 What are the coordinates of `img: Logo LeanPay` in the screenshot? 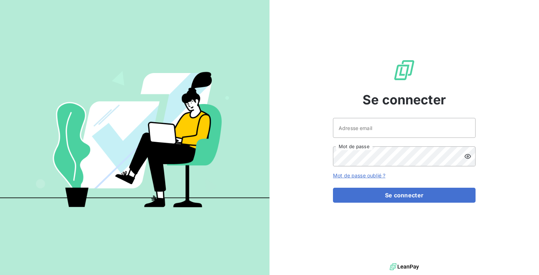 It's located at (405, 70).